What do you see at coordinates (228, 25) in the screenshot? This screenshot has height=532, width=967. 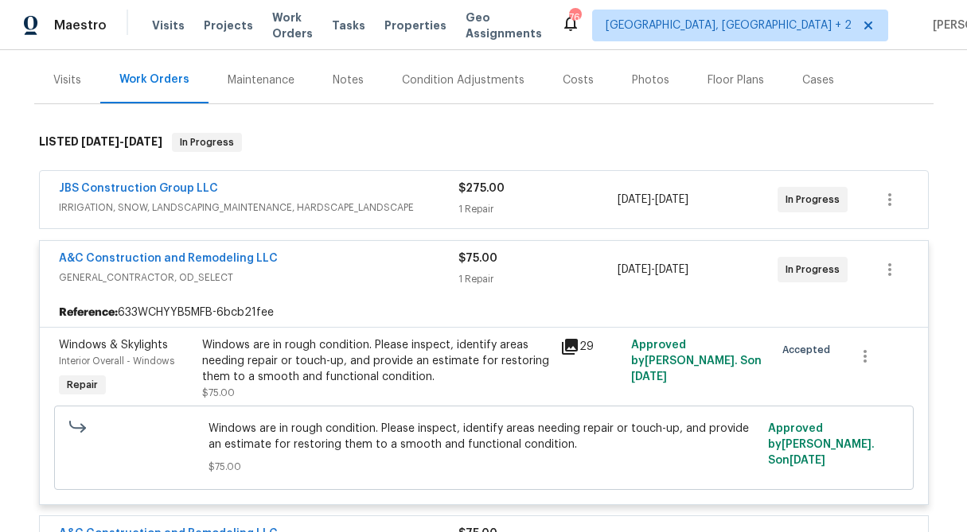 I see `span: Projects` at bounding box center [228, 25].